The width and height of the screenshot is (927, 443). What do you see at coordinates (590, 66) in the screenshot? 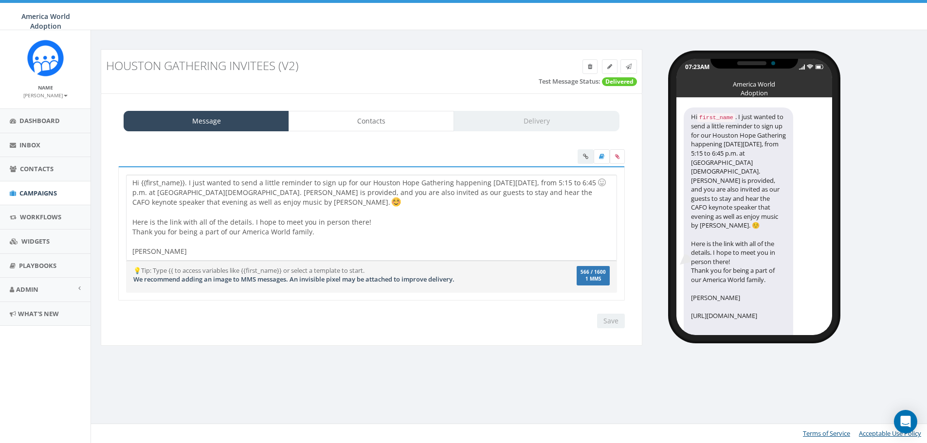
I see `span: Delete Campaign` at bounding box center [590, 66].